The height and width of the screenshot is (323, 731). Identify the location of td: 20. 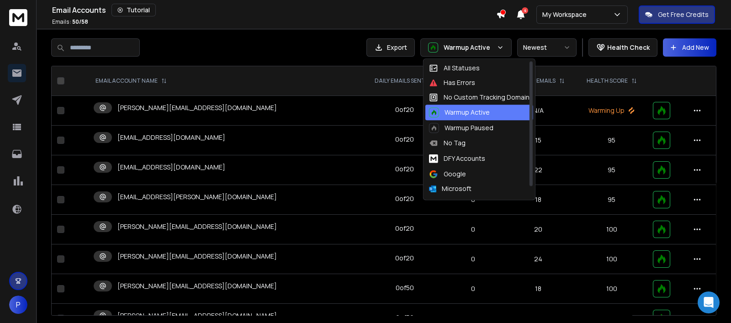
(538, 229).